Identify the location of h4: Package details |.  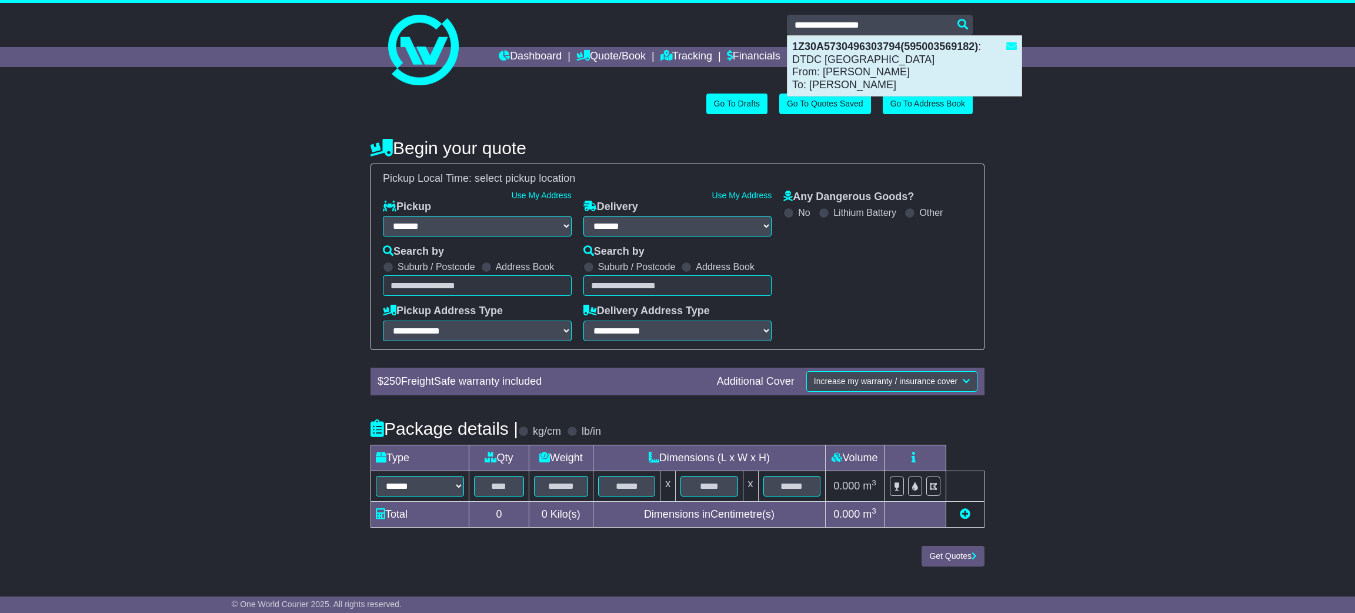
(444, 428).